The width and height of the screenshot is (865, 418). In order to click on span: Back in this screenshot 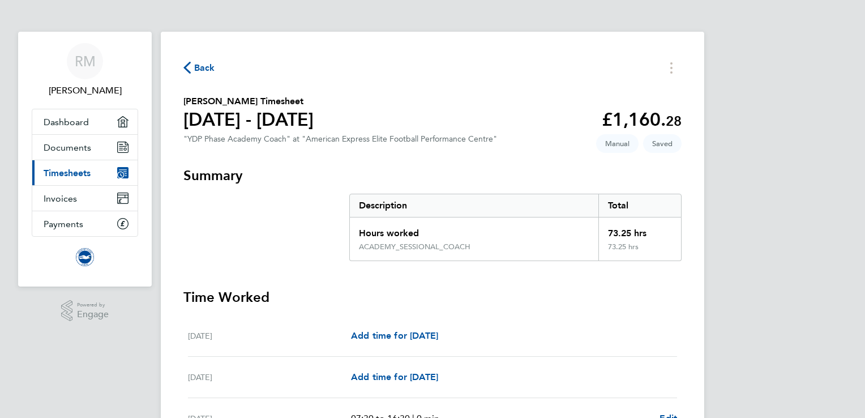, I will do `click(204, 68)`.